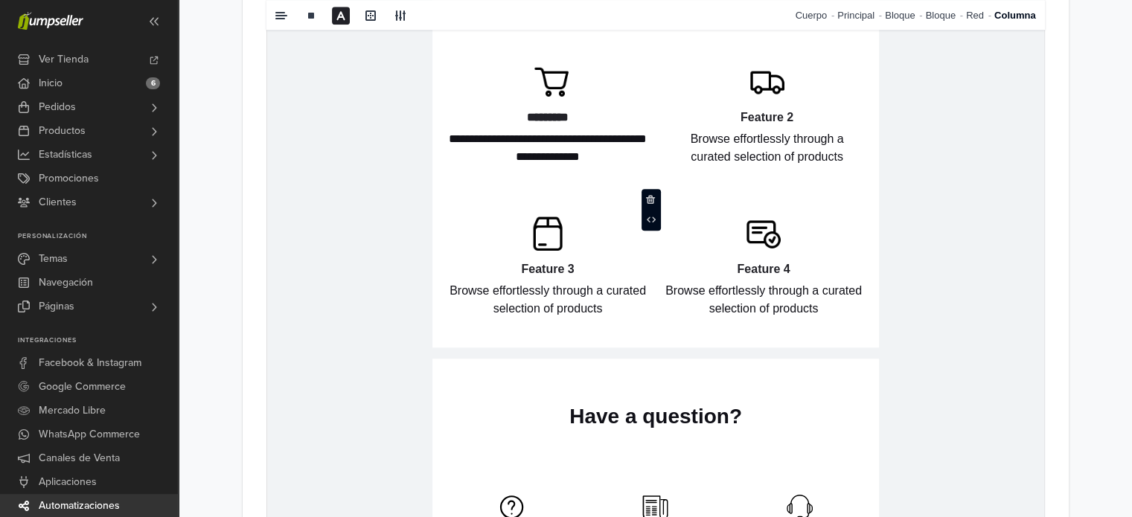  Describe the element at coordinates (82, 387) in the screenshot. I see `span: Google Commerce` at that location.